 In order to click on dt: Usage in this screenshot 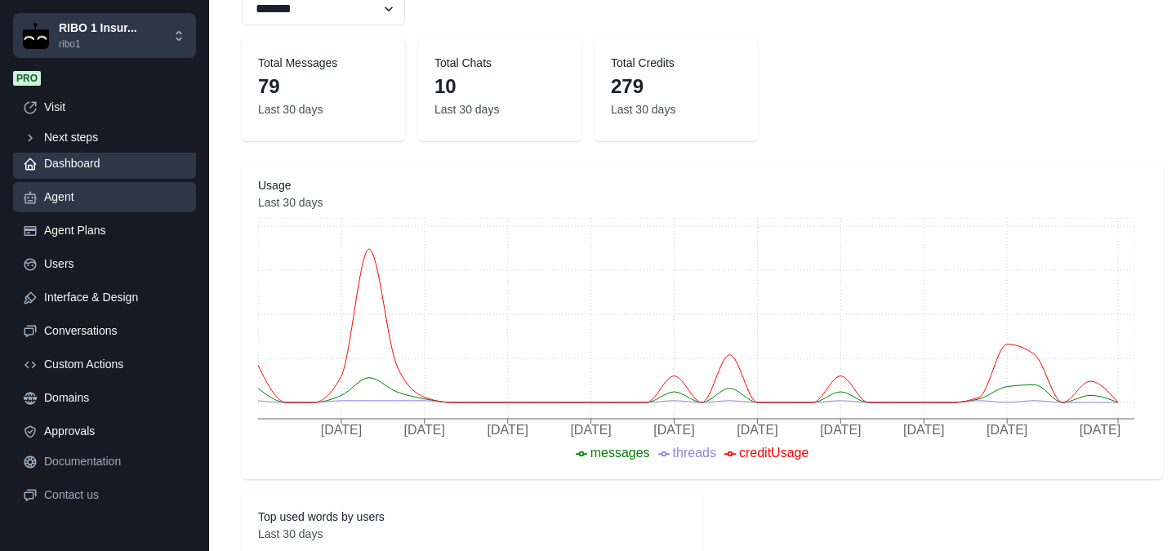, I will do `click(702, 185)`.